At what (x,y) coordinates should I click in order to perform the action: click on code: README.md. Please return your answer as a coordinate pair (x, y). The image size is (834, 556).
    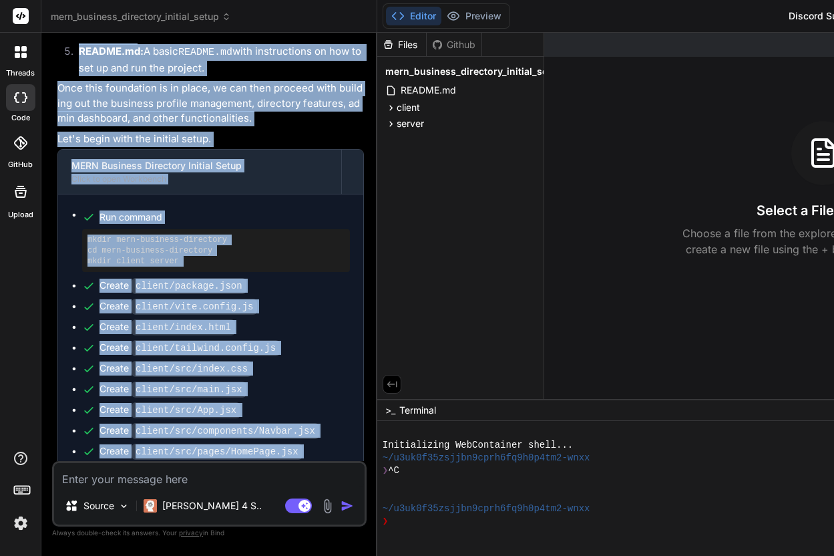
    Looking at the image, I should click on (205, 52).